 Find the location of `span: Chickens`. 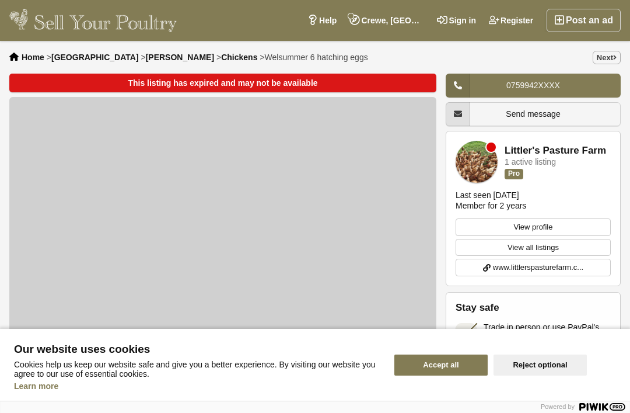

span: Chickens is located at coordinates (239, 57).